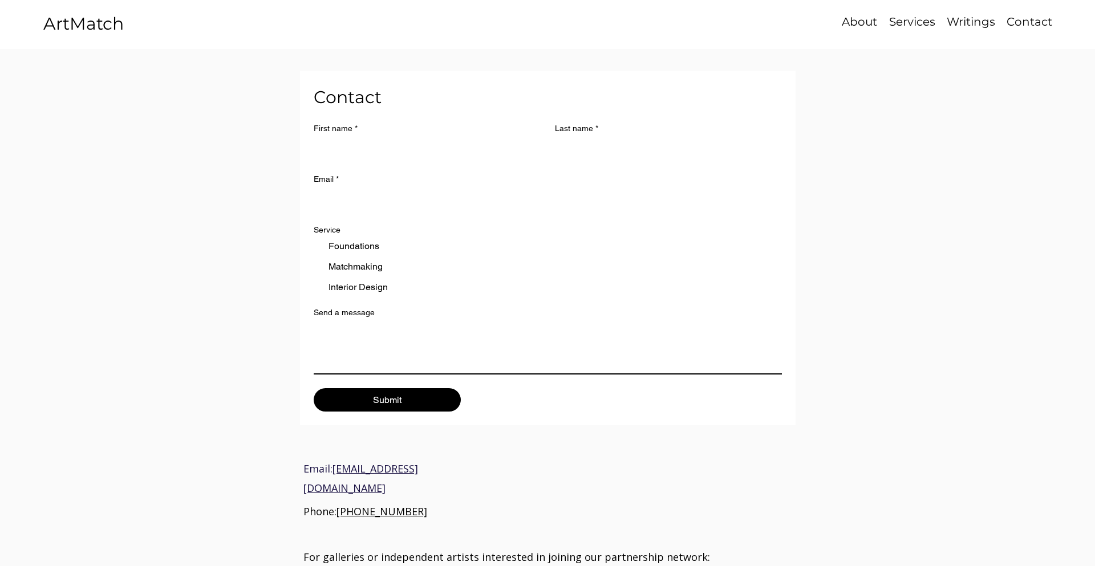  I want to click on label: Email, so click(326, 179).